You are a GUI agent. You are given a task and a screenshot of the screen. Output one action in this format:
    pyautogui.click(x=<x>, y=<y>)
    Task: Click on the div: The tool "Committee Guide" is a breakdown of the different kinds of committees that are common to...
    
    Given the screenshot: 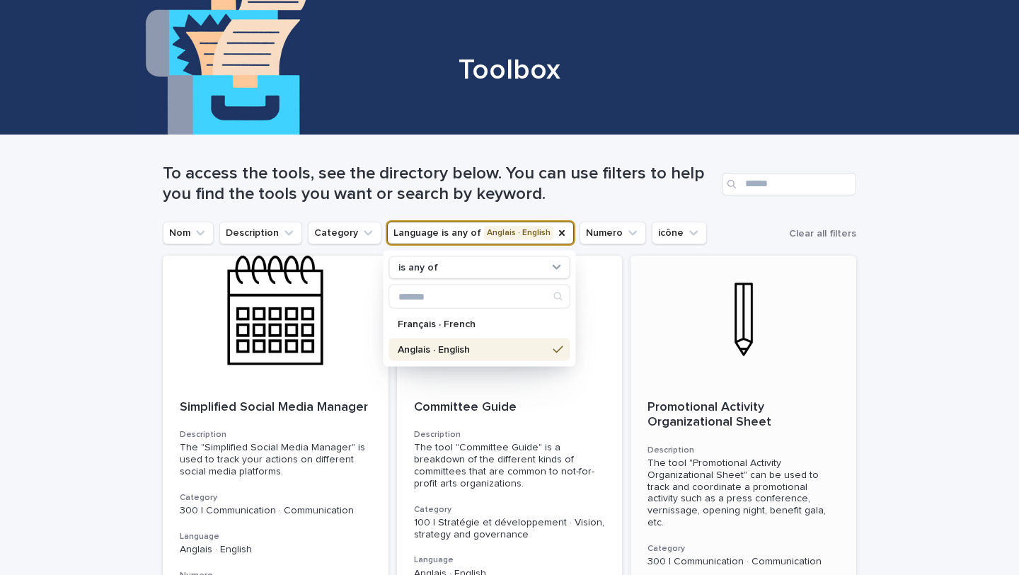 What is the action you would take?
    pyautogui.click(x=509, y=465)
    